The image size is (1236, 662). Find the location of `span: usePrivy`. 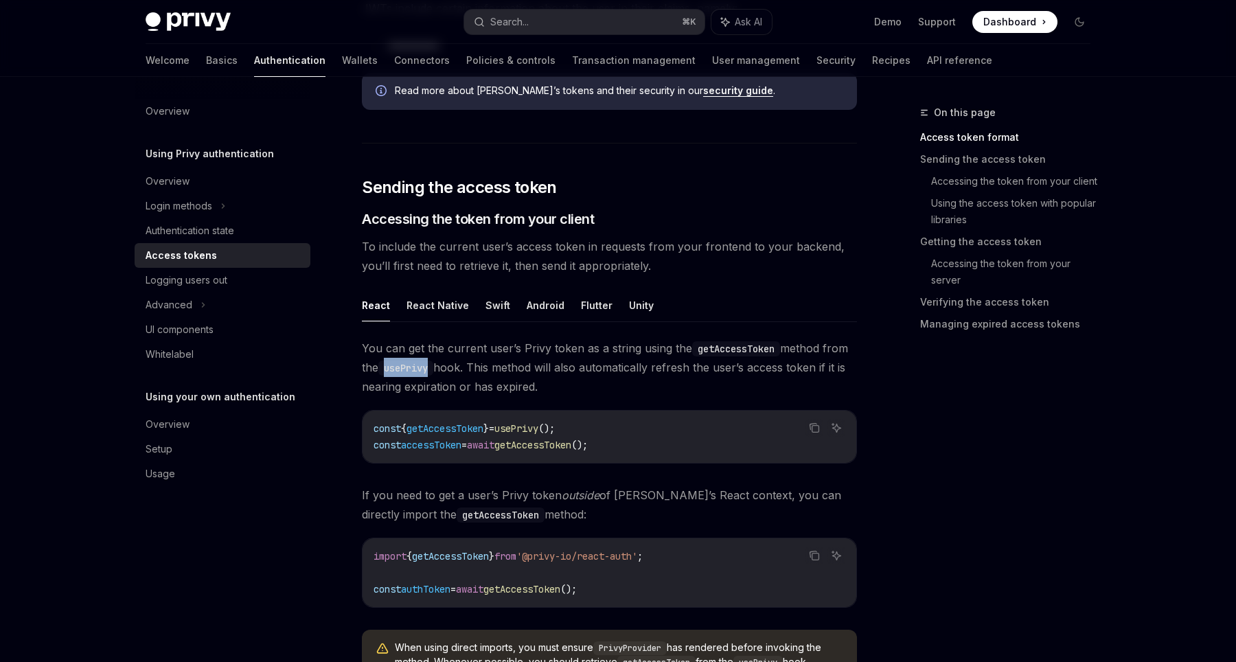

span: usePrivy is located at coordinates (516, 429).